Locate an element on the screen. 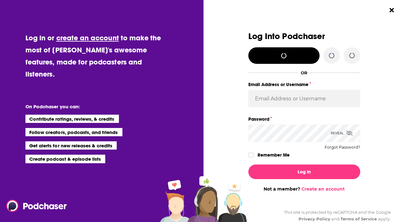 This screenshot has width=407, height=222. h3: Log Into Podchaser is located at coordinates (304, 36).